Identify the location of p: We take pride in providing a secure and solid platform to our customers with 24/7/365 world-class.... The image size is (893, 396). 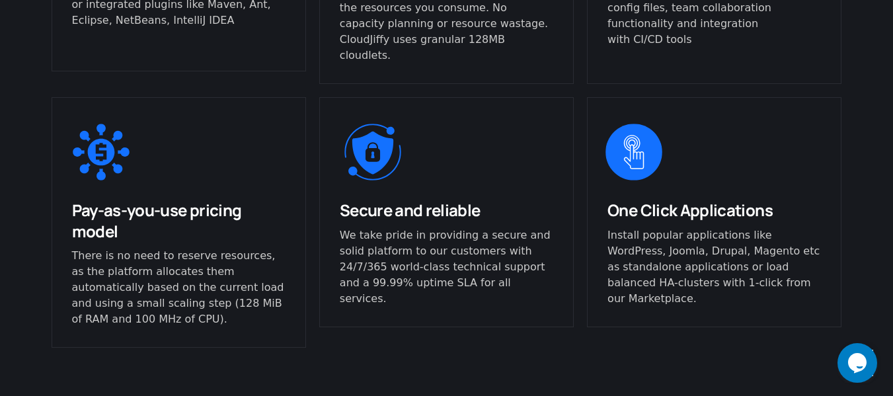
(446, 267).